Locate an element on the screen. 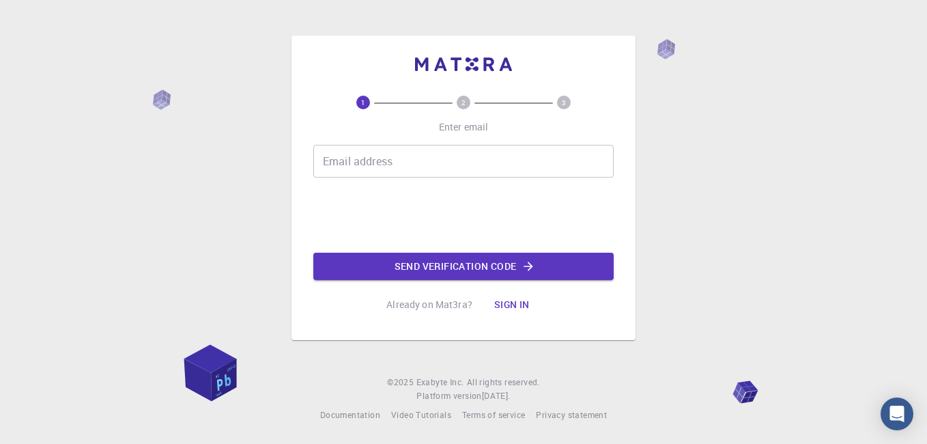  span: Privacy statement is located at coordinates (572, 415).